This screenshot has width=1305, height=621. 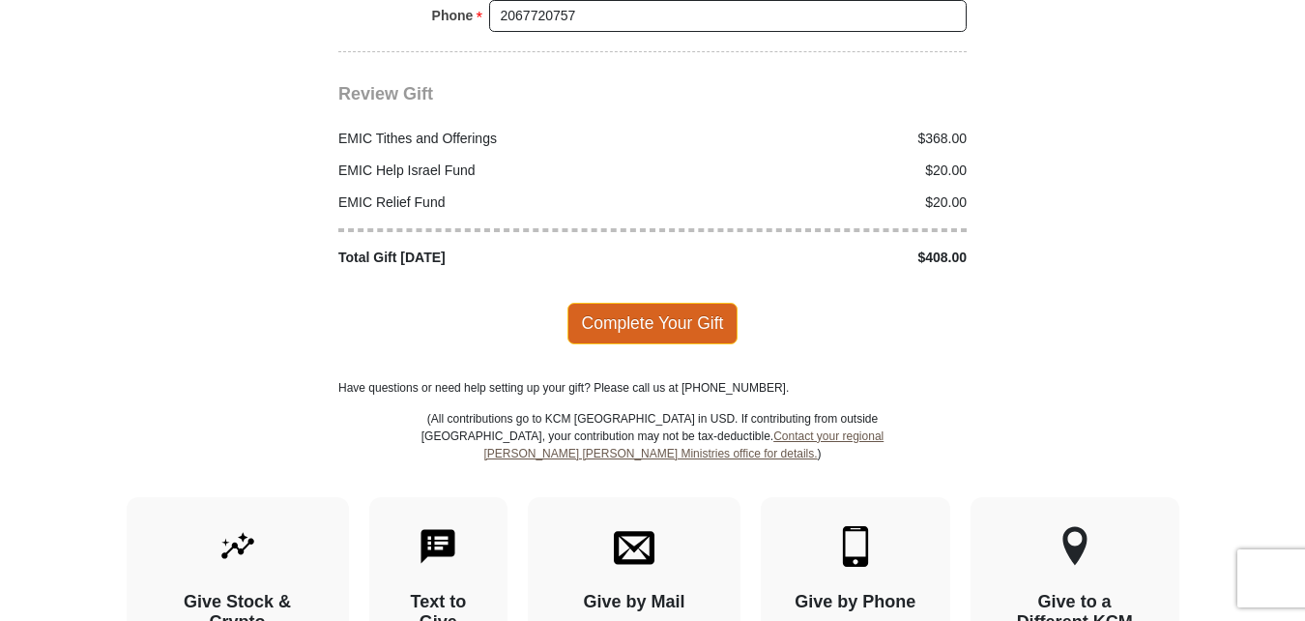 I want to click on div: EMIC Relief Fund, so click(x=491, y=202).